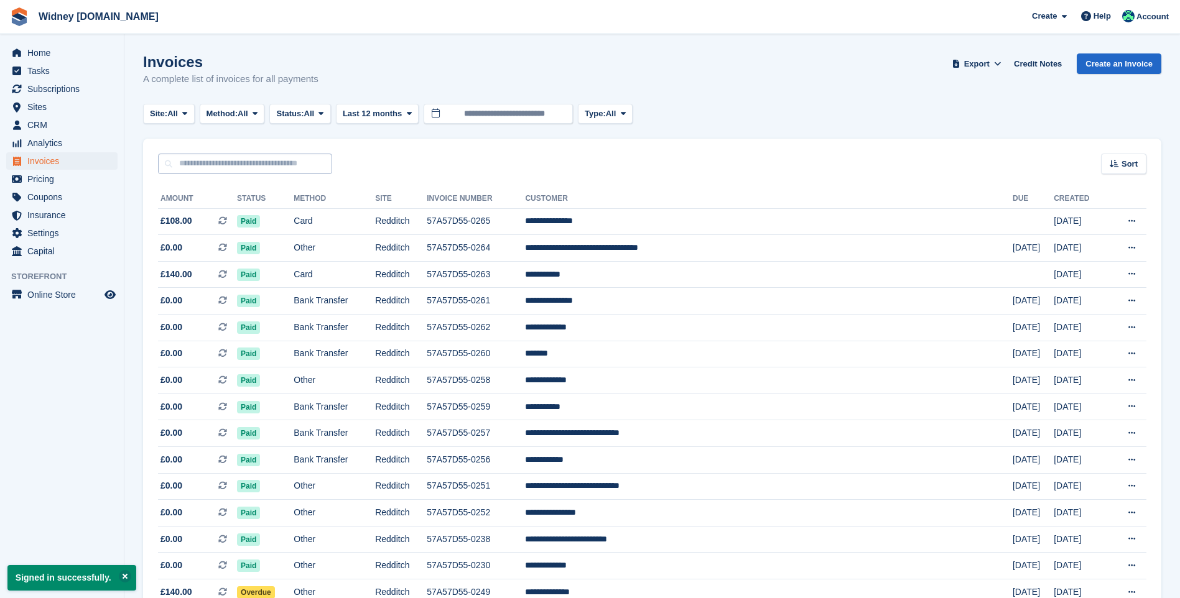  What do you see at coordinates (769, 199) in the screenshot?
I see `th: Customer` at bounding box center [769, 199].